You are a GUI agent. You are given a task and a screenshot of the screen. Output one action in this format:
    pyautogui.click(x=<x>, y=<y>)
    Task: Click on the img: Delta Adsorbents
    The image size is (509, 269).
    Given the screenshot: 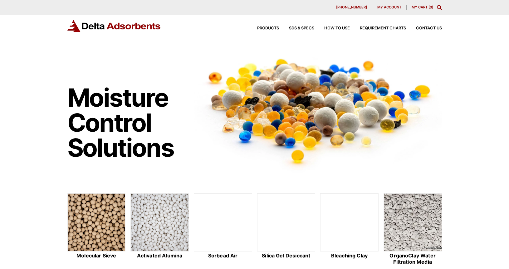 What is the action you would take?
    pyautogui.click(x=114, y=26)
    